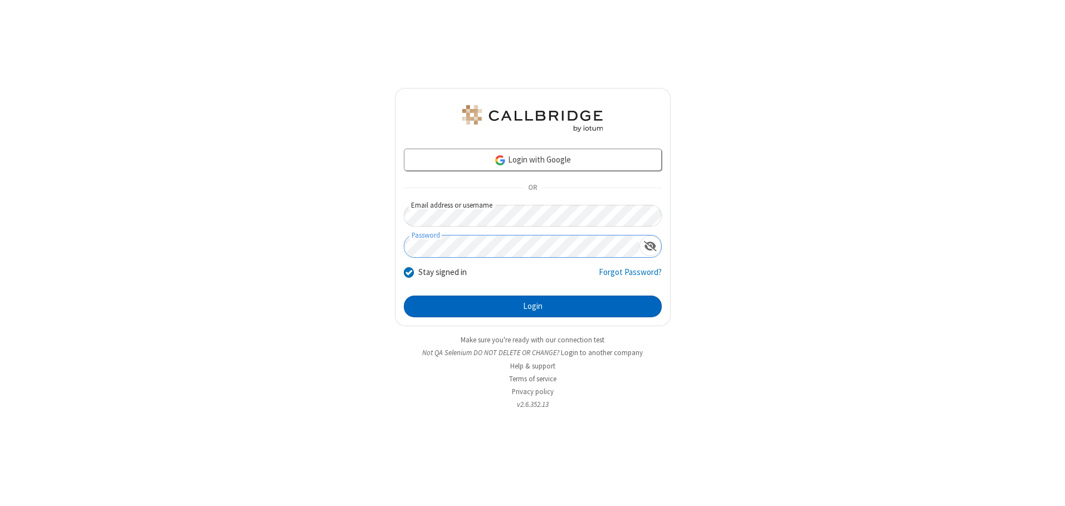  Describe the element at coordinates (442, 272) in the screenshot. I see `label: Stay signed in` at that location.